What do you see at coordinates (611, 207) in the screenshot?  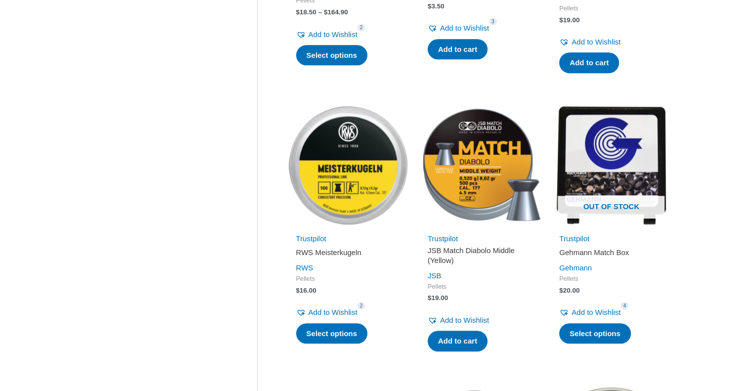 I see `span: Out of stock` at bounding box center [611, 207].